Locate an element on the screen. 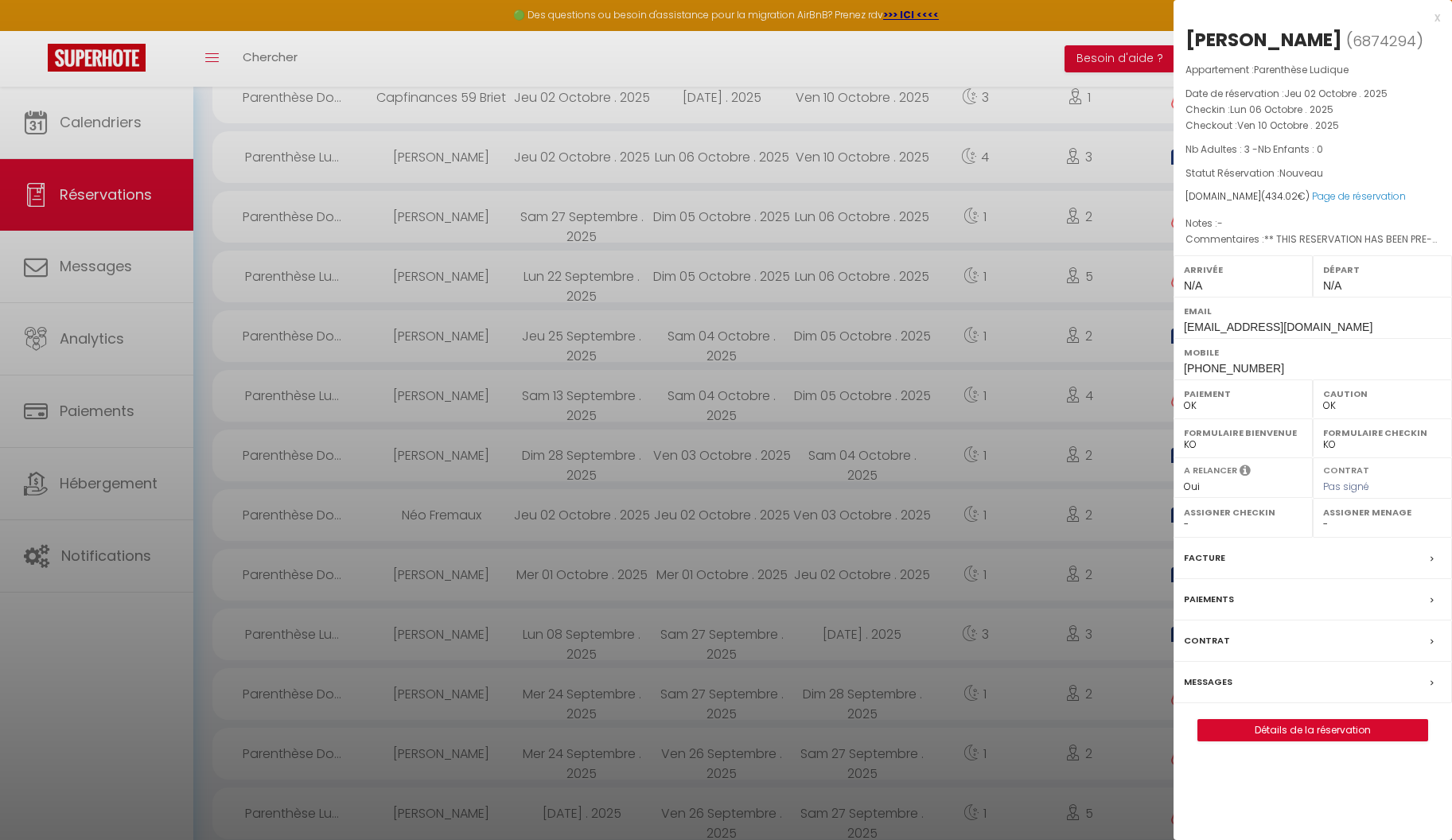 The image size is (1452, 840). a: Page de réservation is located at coordinates (1359, 196).